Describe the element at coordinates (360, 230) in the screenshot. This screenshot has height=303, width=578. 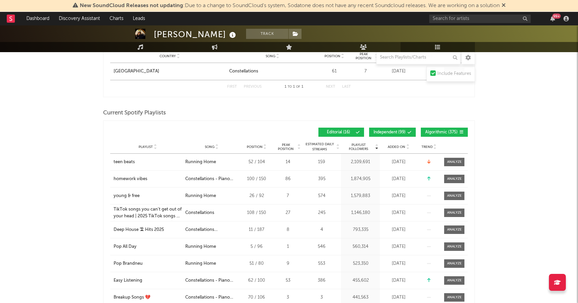
I see `div: 793,335` at that location.